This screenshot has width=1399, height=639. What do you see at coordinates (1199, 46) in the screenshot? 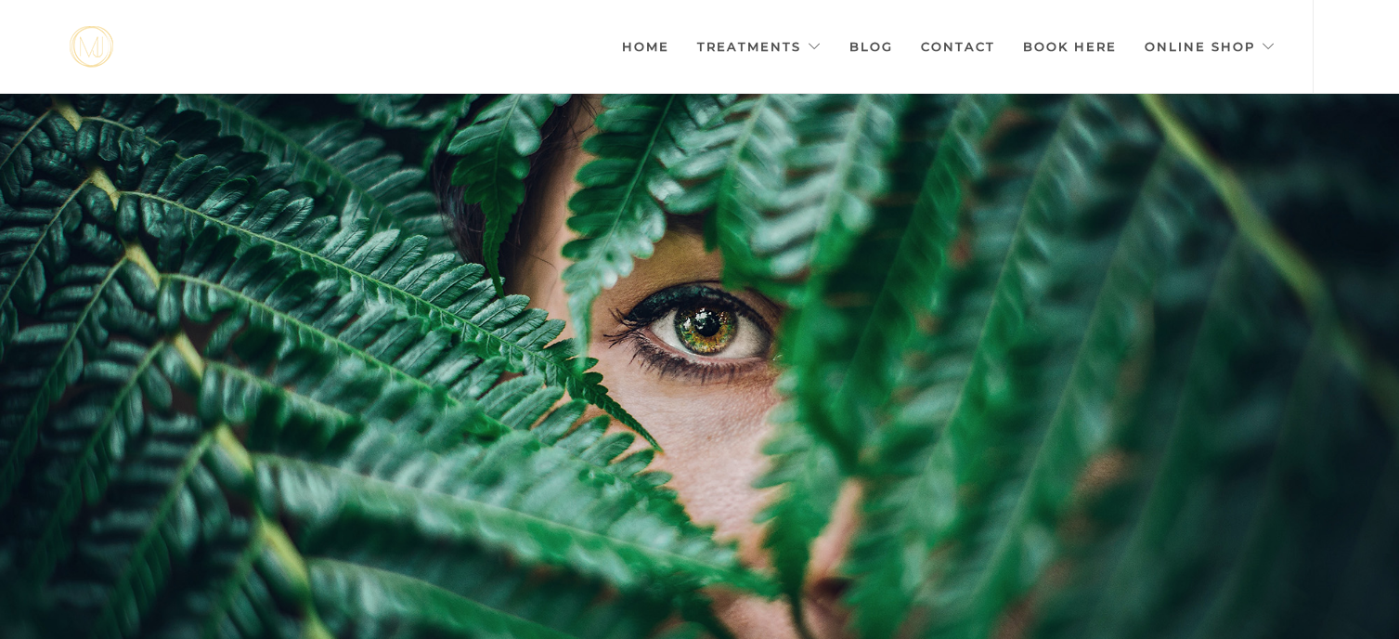
I see `font: Online shop` at bounding box center [1199, 46].